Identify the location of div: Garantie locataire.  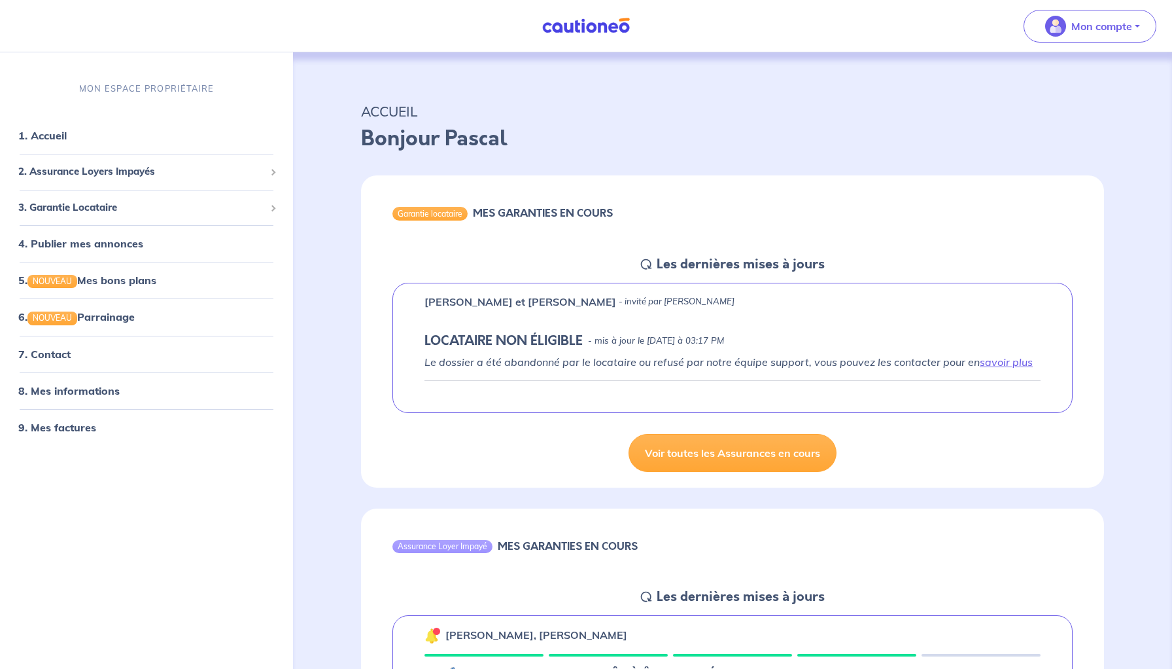
(430, 213).